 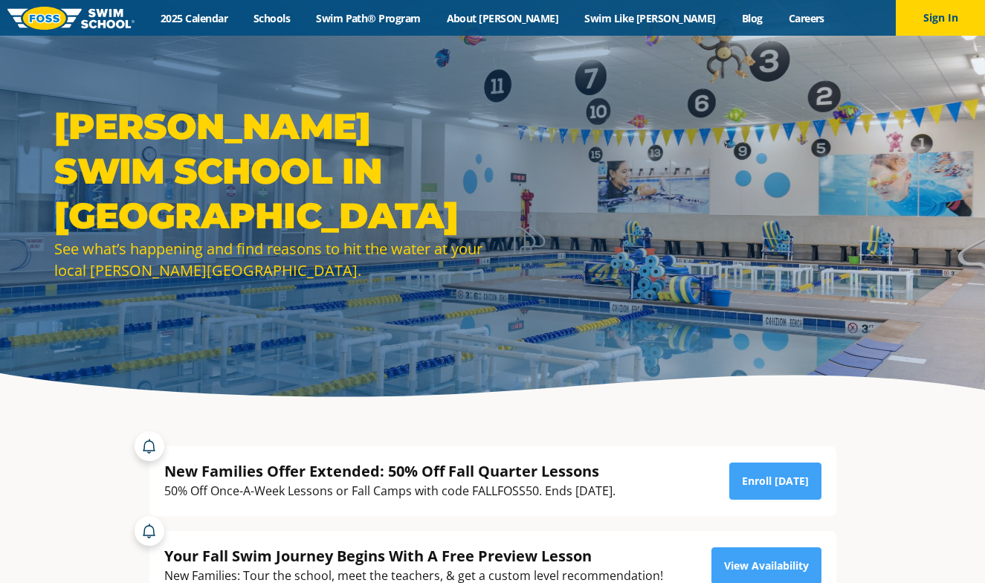 What do you see at coordinates (194, 18) in the screenshot?
I see `a: 2025 Calendar` at bounding box center [194, 18].